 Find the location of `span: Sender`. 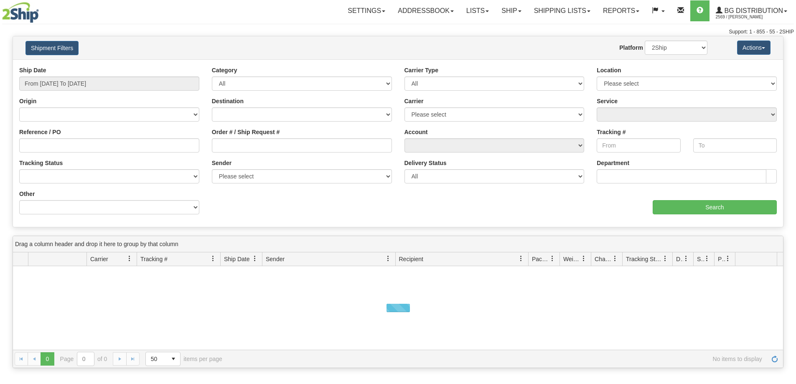

span: Sender is located at coordinates (275, 259).